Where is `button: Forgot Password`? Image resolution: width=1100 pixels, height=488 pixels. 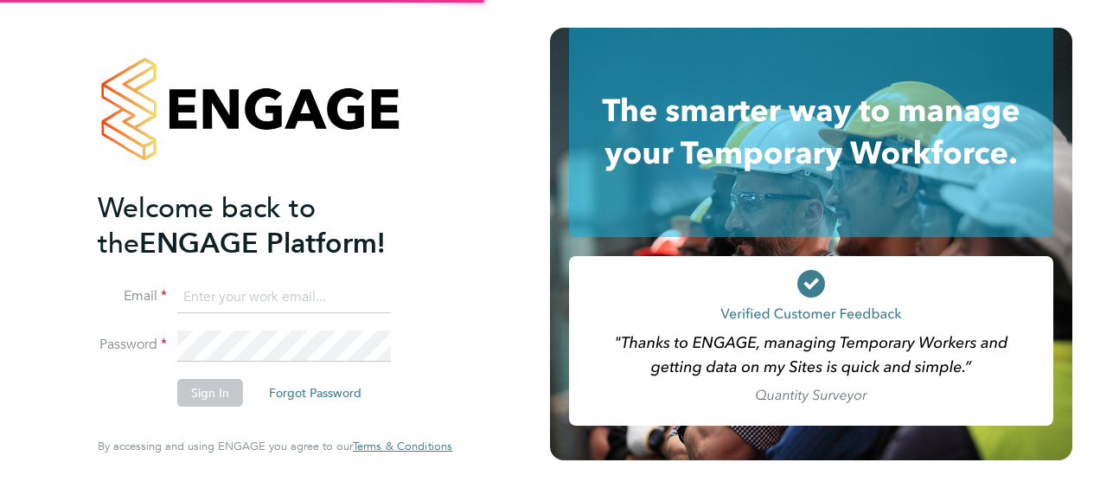
button: Forgot Password is located at coordinates (315, 393).